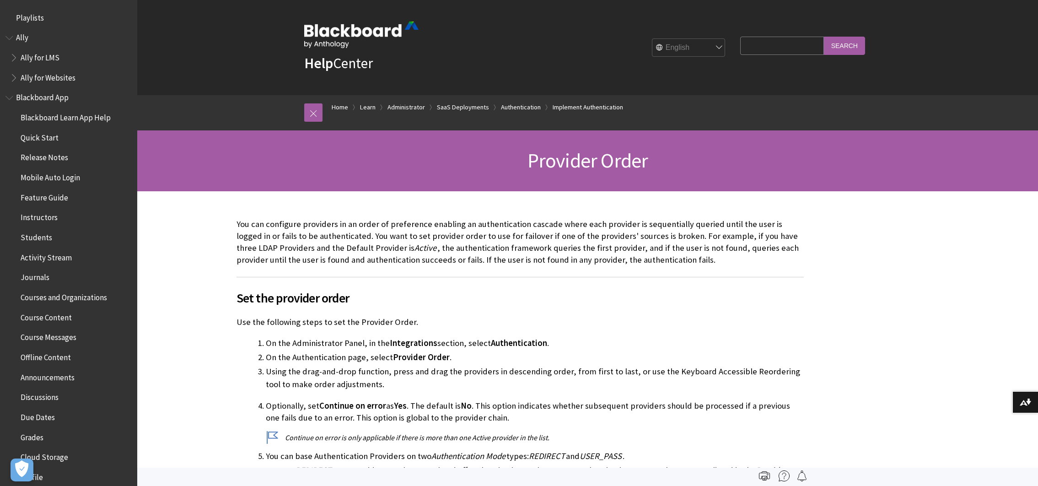  I want to click on span: Course Messages, so click(49, 336).